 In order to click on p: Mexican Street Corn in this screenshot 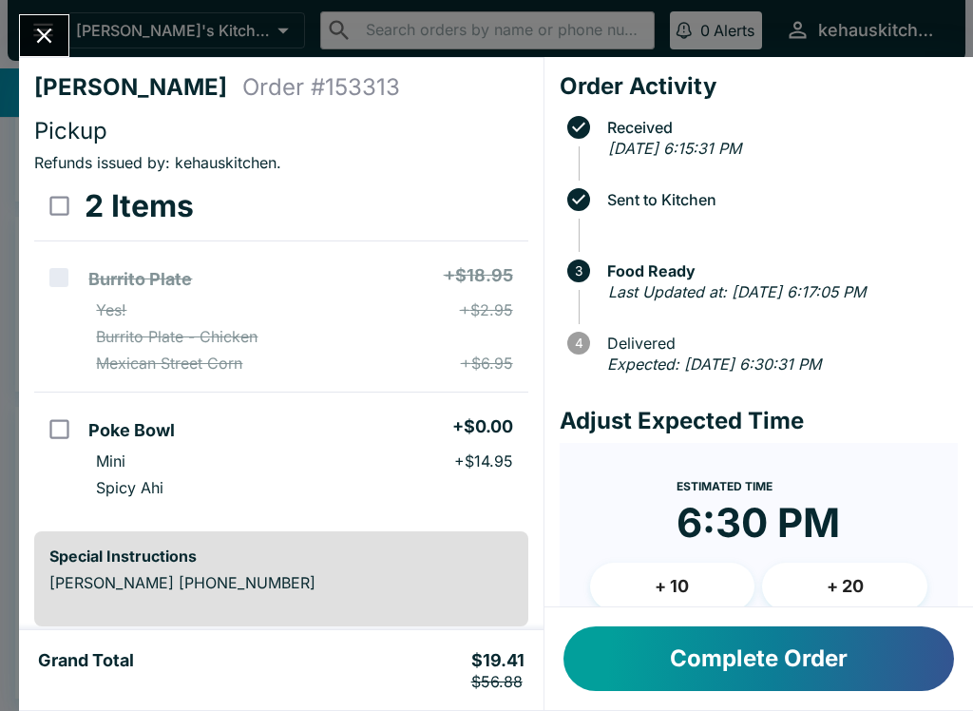, I will do `click(169, 363)`.